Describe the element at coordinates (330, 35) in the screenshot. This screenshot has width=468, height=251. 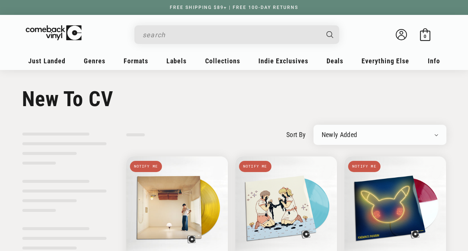
I see `button: Search` at that location.